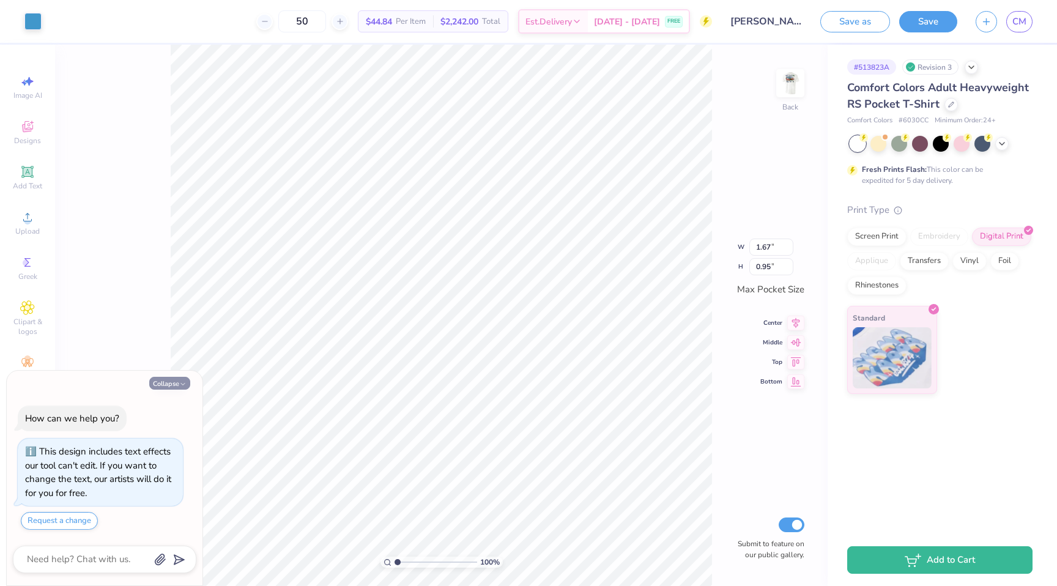 This screenshot has width=1057, height=586. What do you see at coordinates (459, 21) in the screenshot?
I see `span: $2,242.00` at bounding box center [459, 21].